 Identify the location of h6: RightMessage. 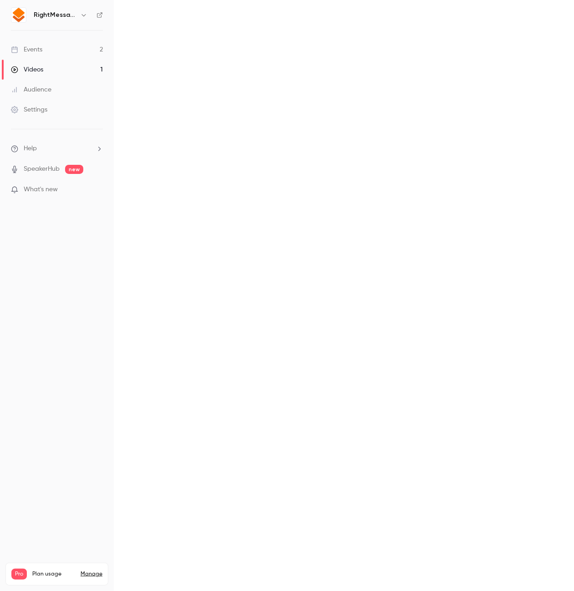
(55, 15).